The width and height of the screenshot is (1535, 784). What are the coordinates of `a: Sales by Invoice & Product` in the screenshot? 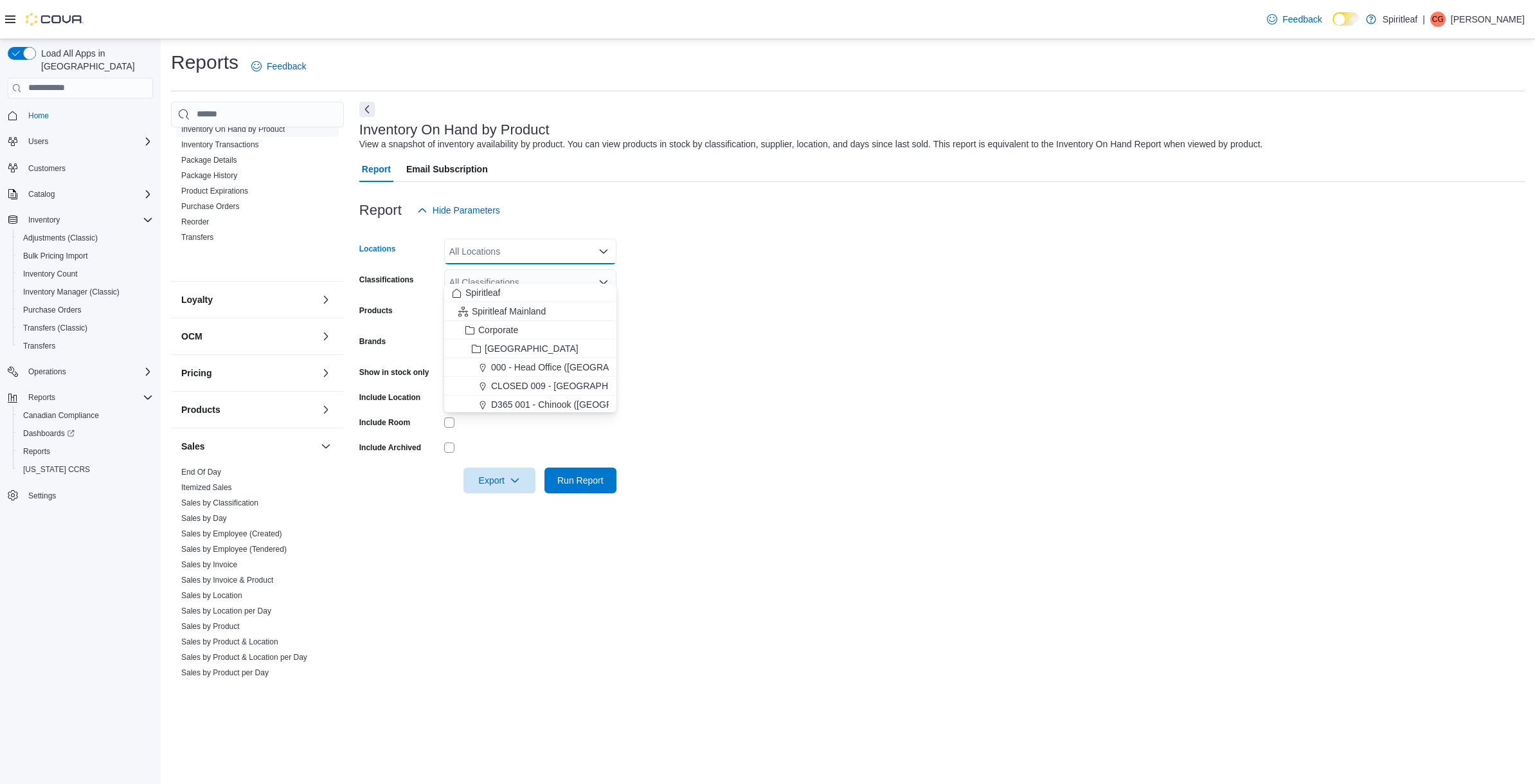 It's located at (227, 579).